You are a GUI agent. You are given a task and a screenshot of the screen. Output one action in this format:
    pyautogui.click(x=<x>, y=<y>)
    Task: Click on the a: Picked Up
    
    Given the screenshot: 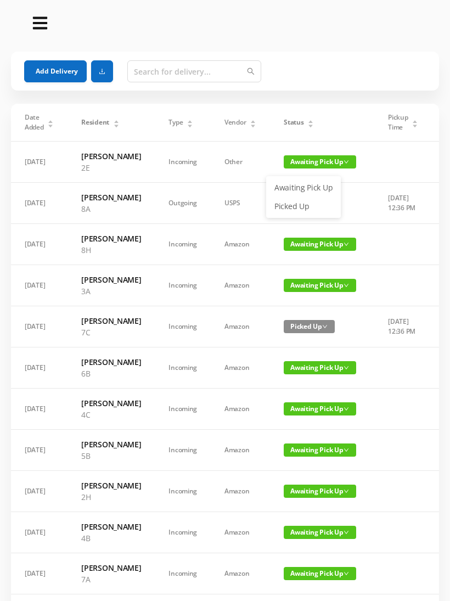 What is the action you would take?
    pyautogui.click(x=303, y=206)
    